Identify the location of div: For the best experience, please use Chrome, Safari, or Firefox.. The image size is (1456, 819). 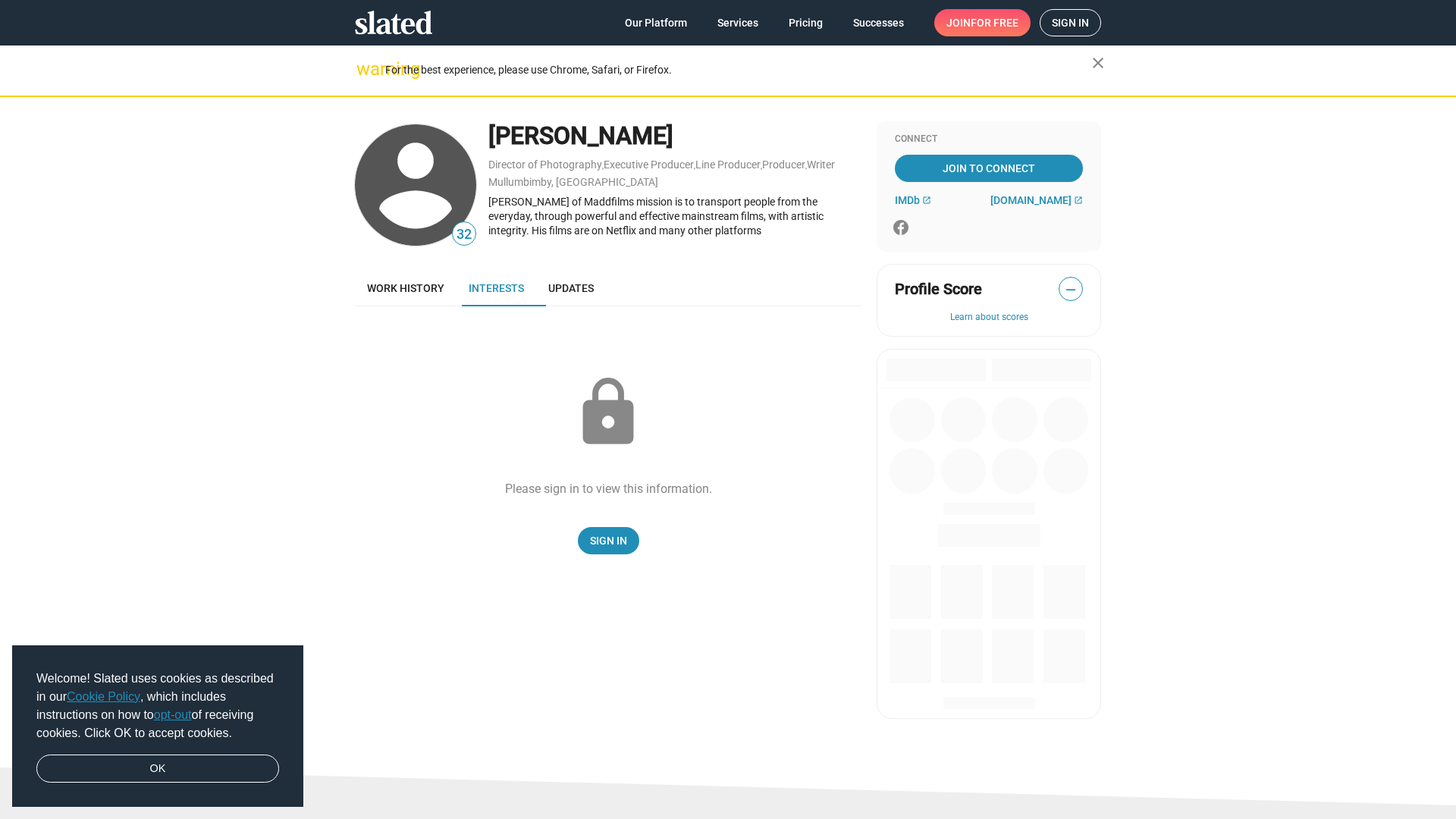
(739, 70).